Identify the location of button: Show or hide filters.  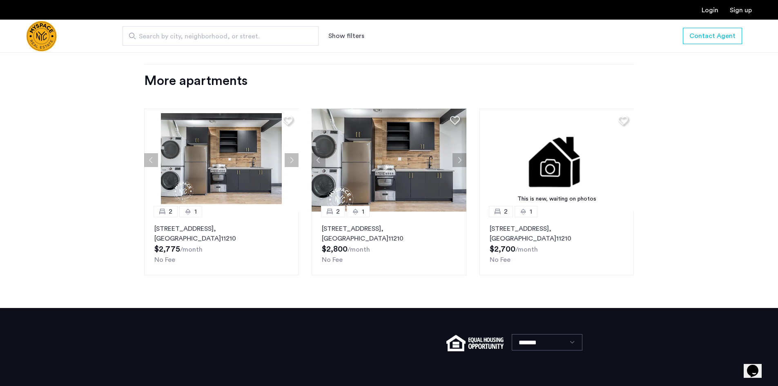
(346, 36).